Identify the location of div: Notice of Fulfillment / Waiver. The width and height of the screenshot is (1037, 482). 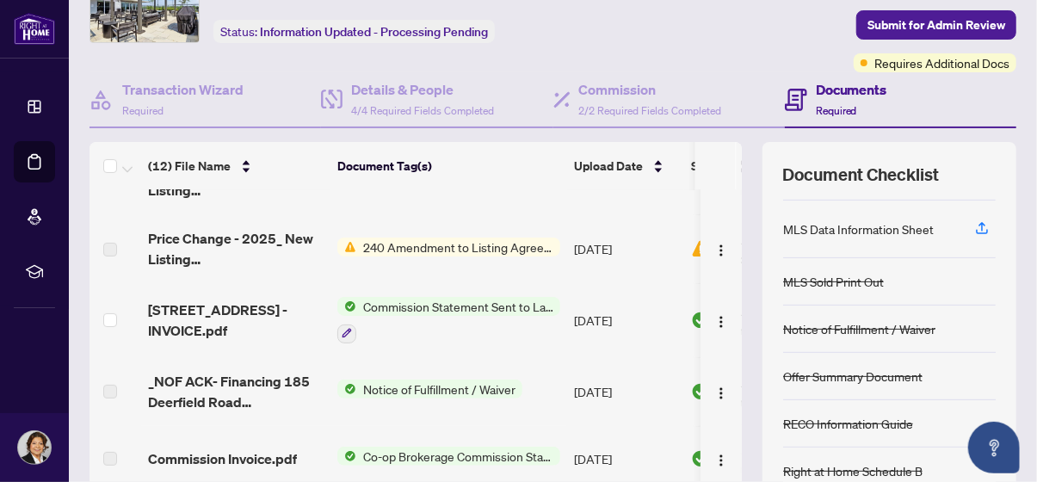
(859, 329).